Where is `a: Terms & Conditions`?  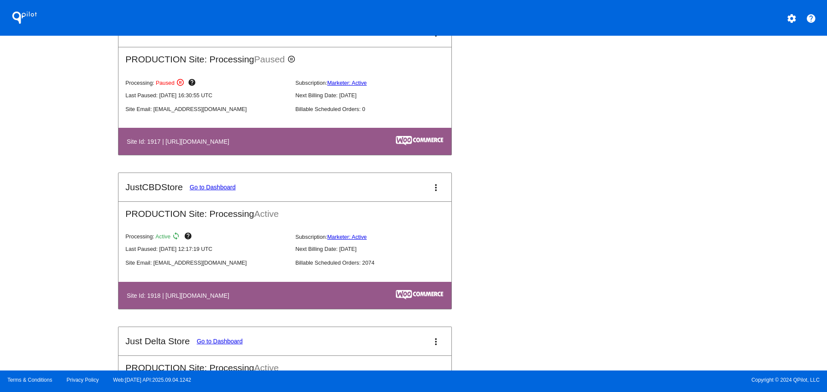
a: Terms & Conditions is located at coordinates (30, 380).